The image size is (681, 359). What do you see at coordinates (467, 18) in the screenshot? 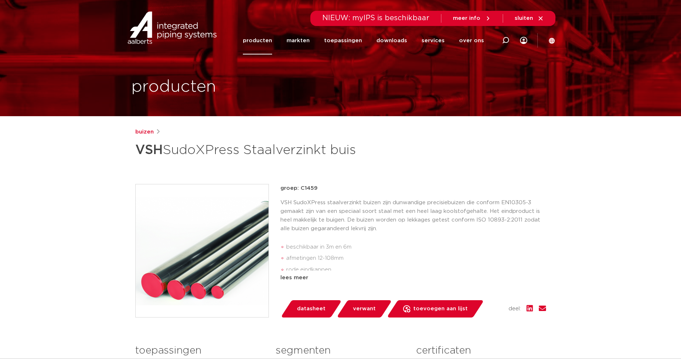
I see `span: meer info` at bounding box center [467, 18].